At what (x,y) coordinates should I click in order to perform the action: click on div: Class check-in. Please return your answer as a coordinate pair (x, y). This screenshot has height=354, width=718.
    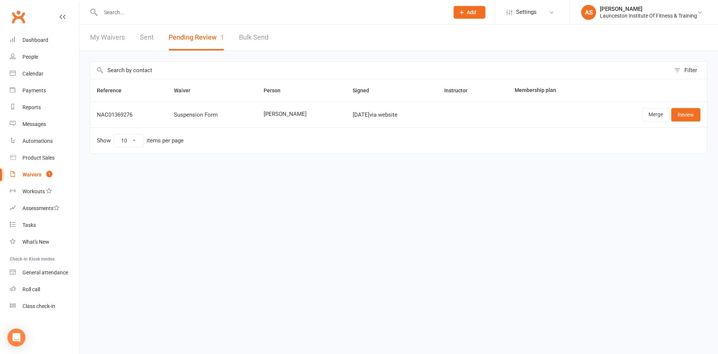
    Looking at the image, I should click on (39, 306).